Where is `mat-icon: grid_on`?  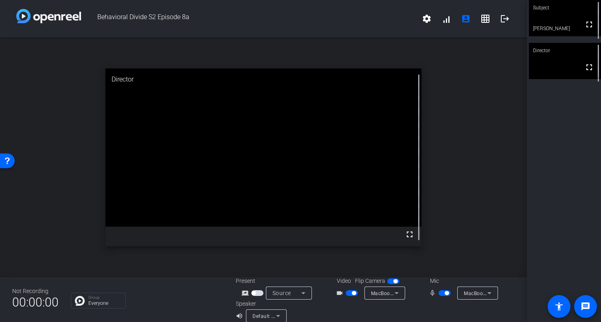
mat-icon: grid_on is located at coordinates (485, 19).